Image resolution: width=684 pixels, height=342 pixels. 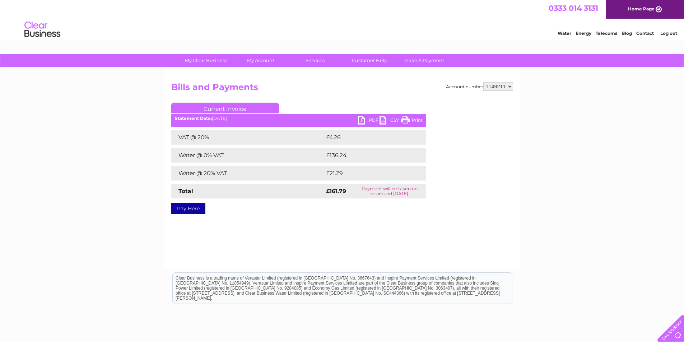 I want to click on a: My Clear Business, so click(x=206, y=60).